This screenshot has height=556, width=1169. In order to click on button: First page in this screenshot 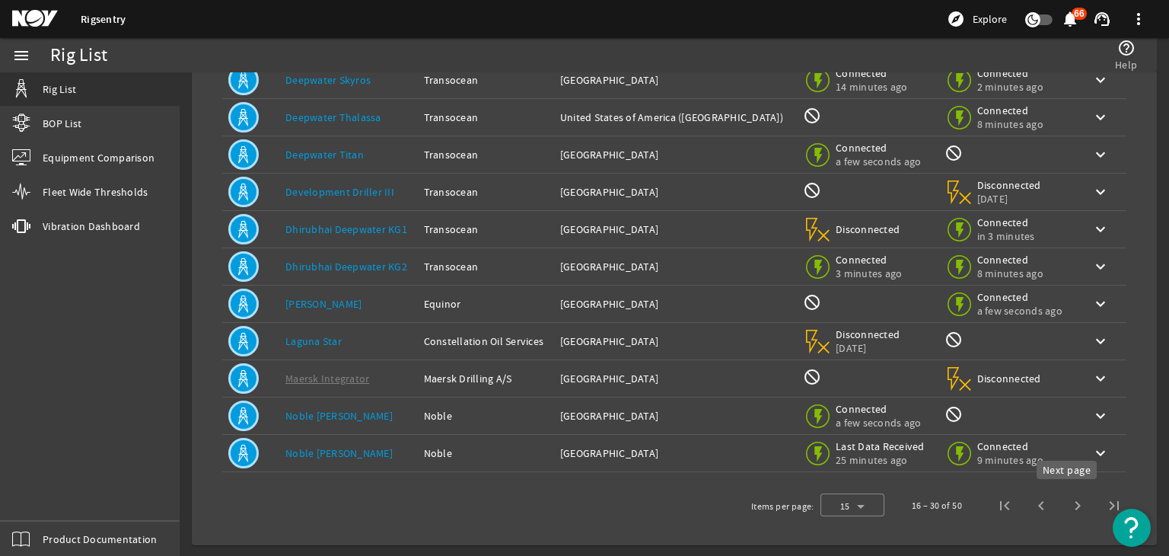, I will do `click(1005, 506)`.